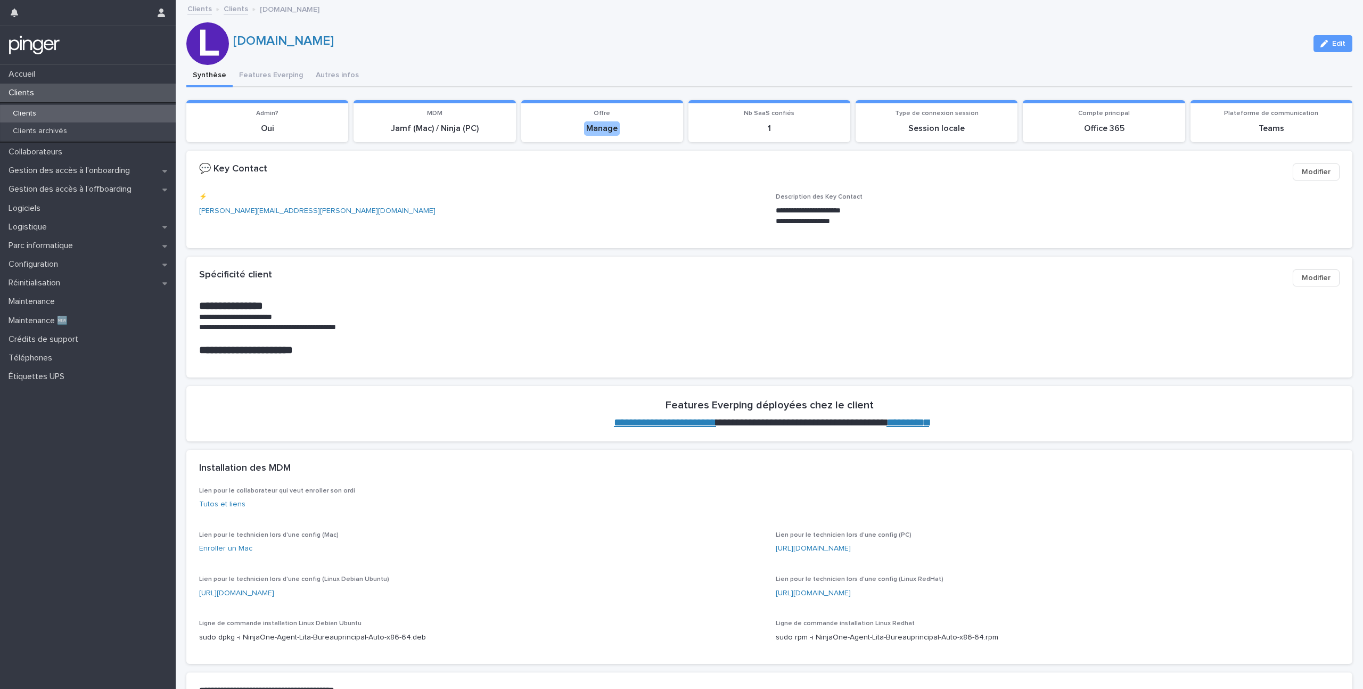 The width and height of the screenshot is (1363, 689). Describe the element at coordinates (222, 504) in the screenshot. I see `a: Tutos et liens` at that location.